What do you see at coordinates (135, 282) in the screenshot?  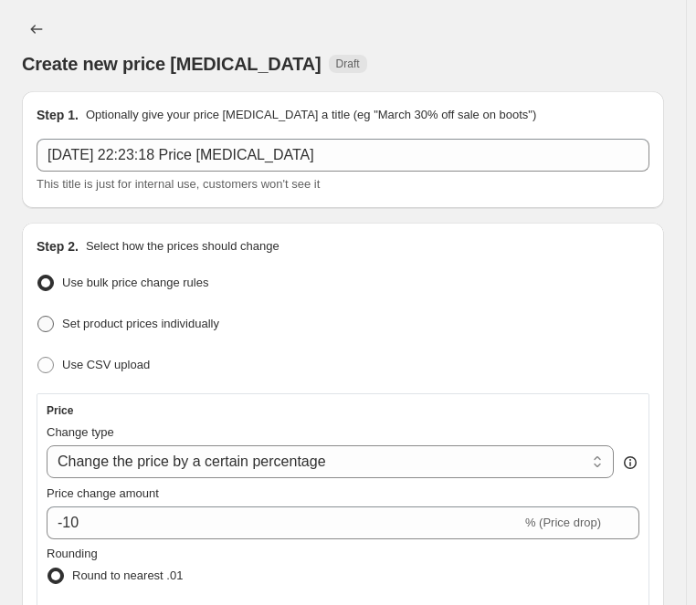 I see `span: Use bulk price change rules` at bounding box center [135, 282].